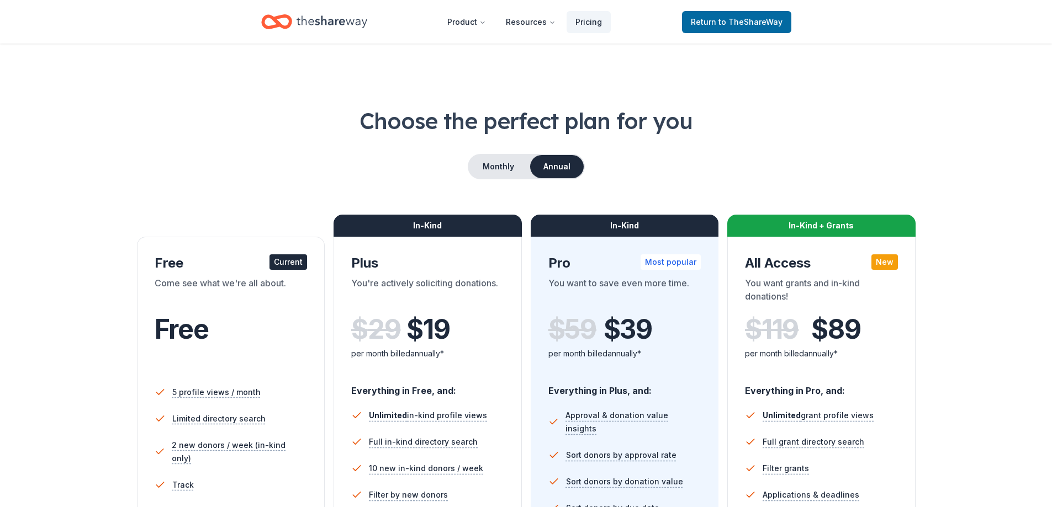 The image size is (1052, 507). Describe the element at coordinates (239, 452) in the screenshot. I see `span: 2 new donors / week (in-kind only)` at that location.